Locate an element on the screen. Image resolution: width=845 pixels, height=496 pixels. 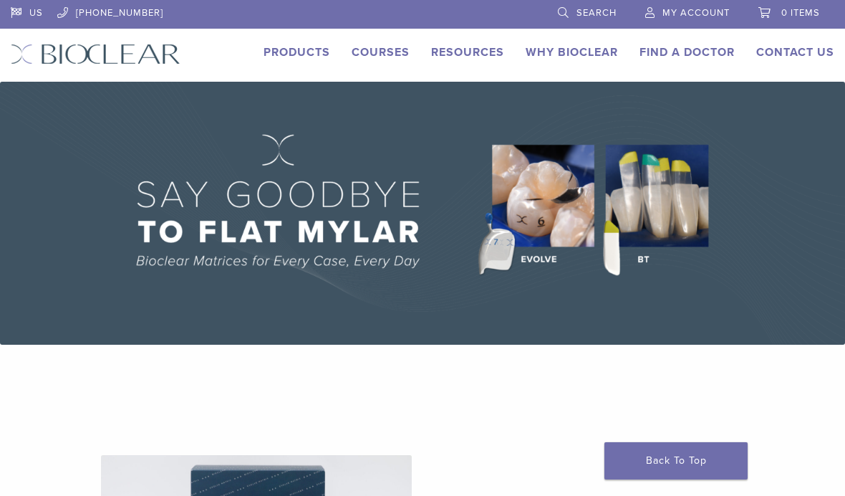
span: My Account is located at coordinates (696, 13).